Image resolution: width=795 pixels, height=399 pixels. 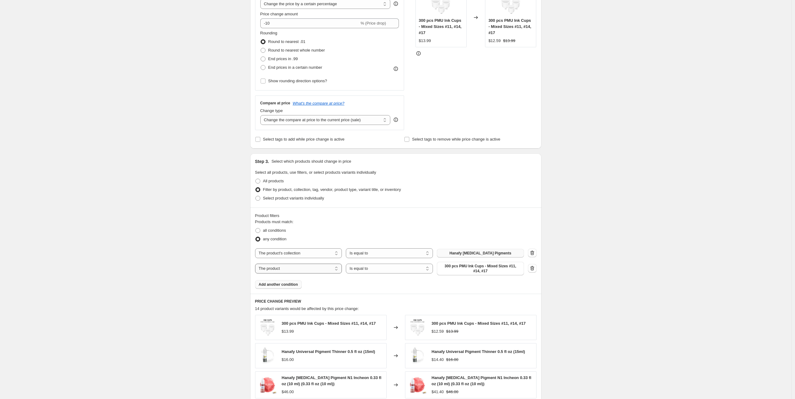 I want to click on span: all conditions, so click(x=274, y=230).